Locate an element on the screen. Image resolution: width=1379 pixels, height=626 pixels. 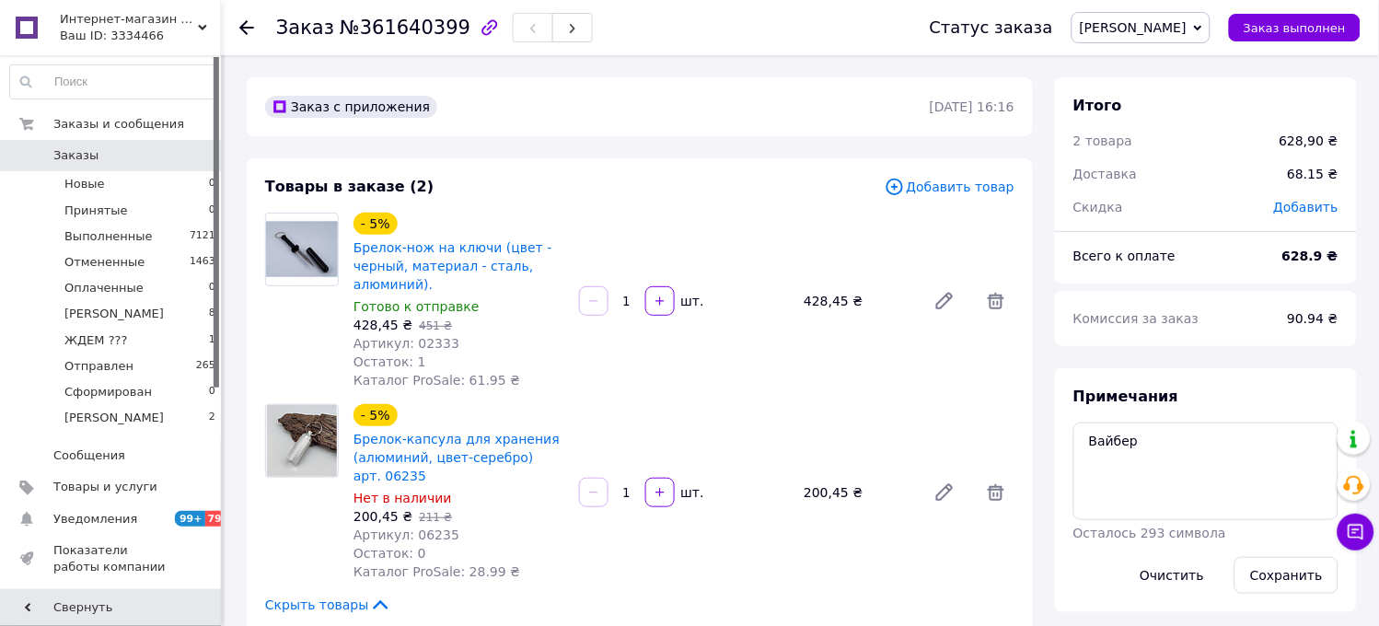
span: Всего к оплате is located at coordinates (1124, 256).